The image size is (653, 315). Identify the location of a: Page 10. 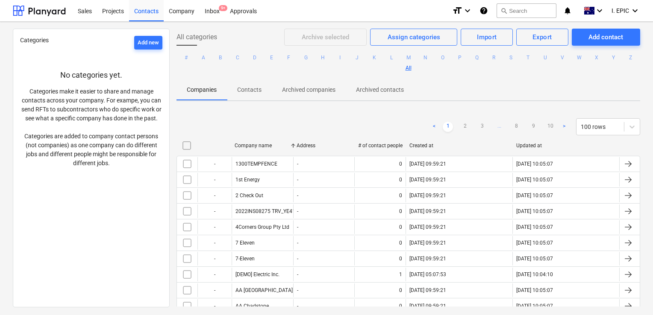
(550, 127).